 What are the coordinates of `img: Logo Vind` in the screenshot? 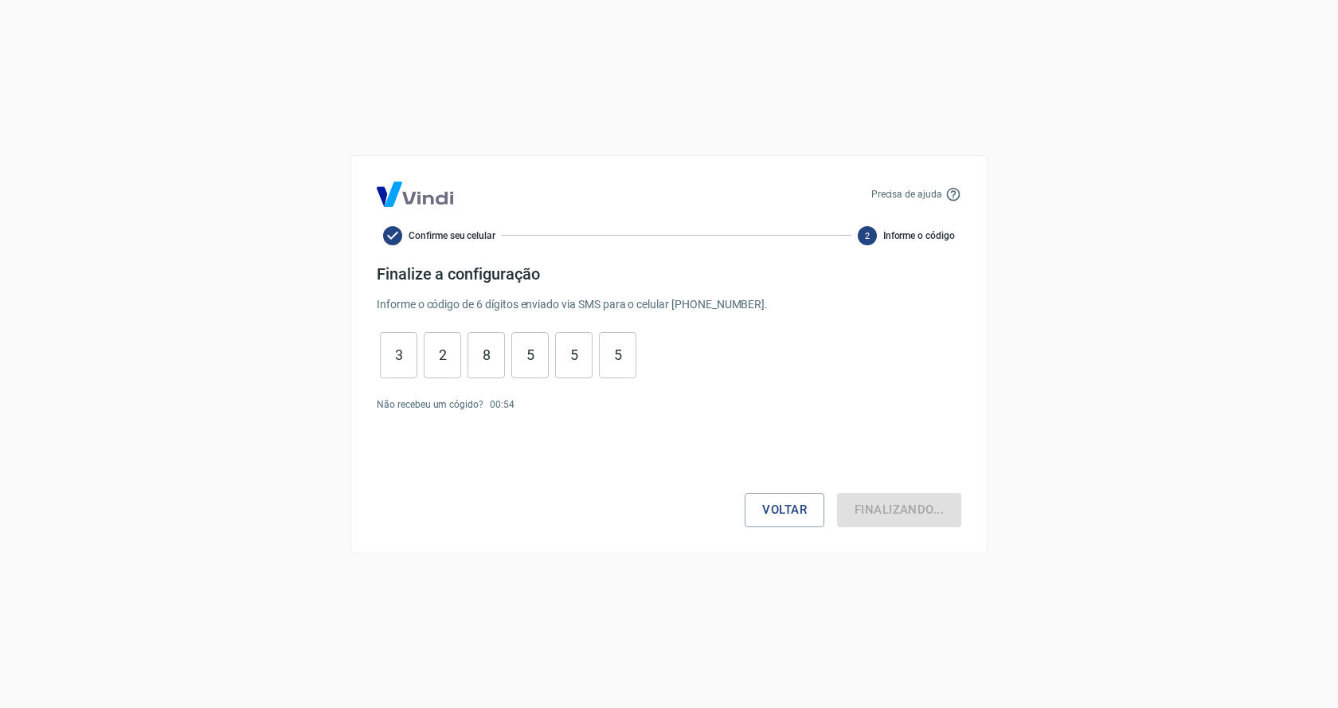 It's located at (415, 194).